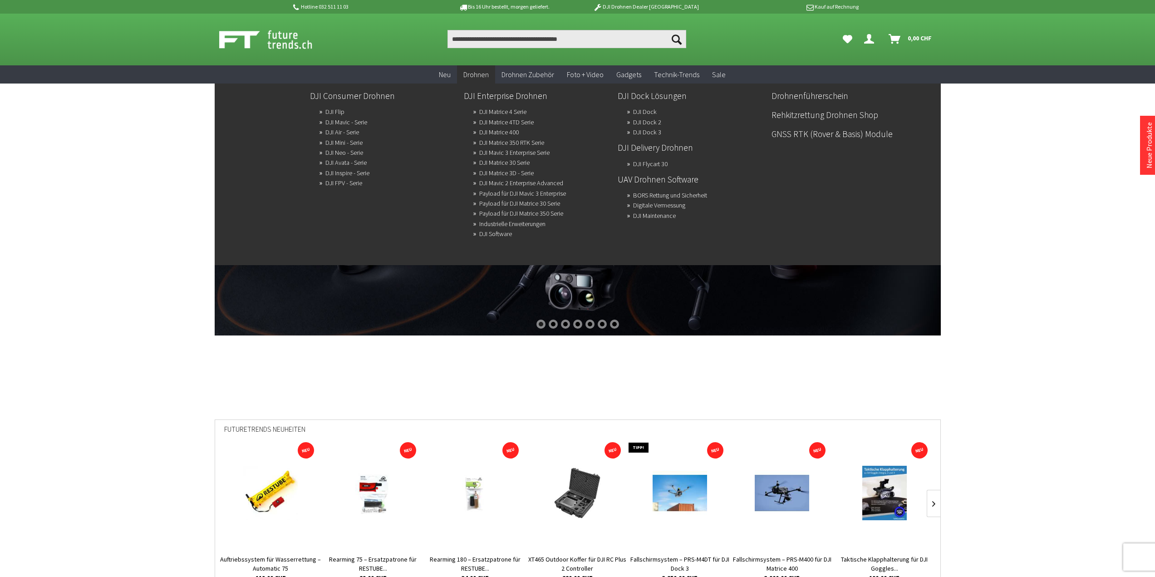  Describe the element at coordinates (344, 183) in the screenshot. I see `a: DJI FPV - Serie` at that location.